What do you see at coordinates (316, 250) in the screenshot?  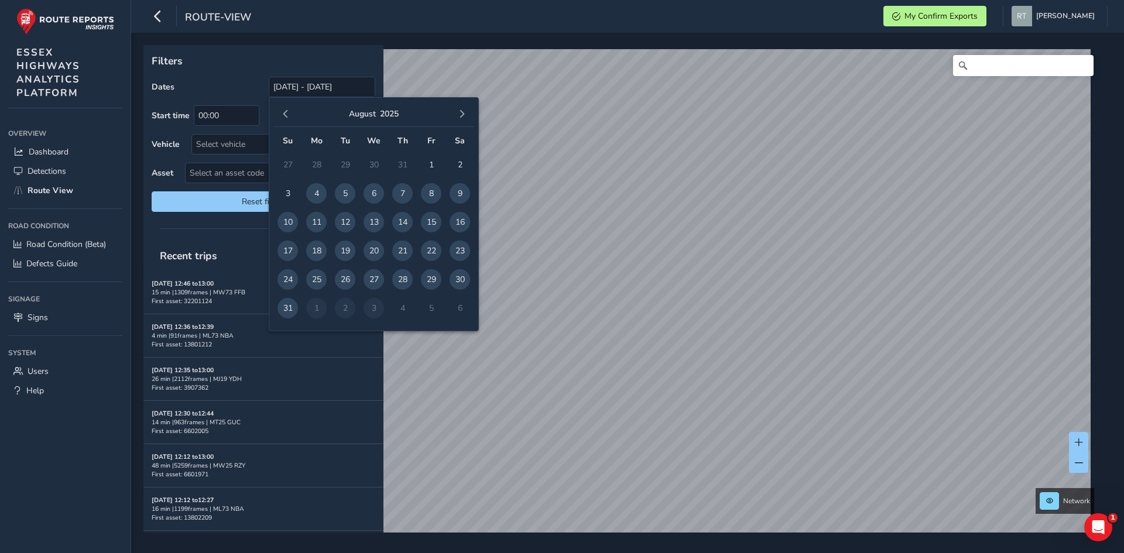 I see `span: 18` at bounding box center [316, 250].